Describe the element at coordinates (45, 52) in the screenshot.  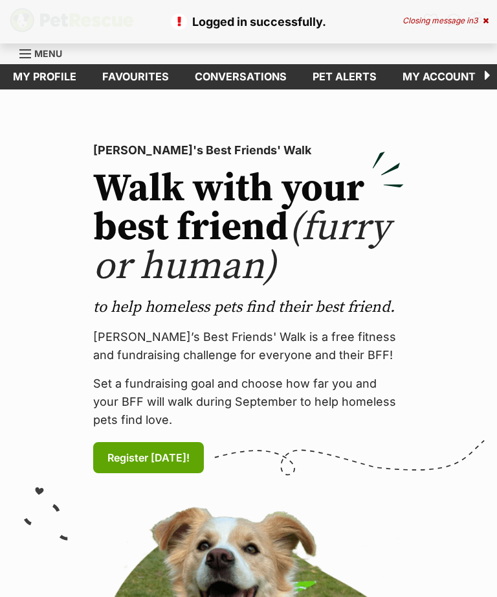
I see `a: Menu` at that location.